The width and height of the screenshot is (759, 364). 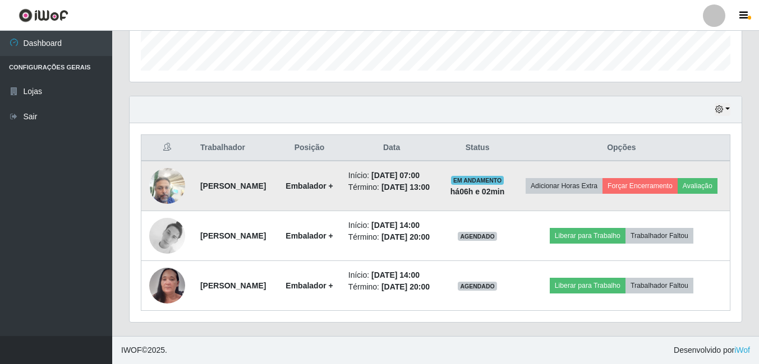 What do you see at coordinates (477, 181) in the screenshot?
I see `span: EM ANDAMENTO` at bounding box center [477, 181].